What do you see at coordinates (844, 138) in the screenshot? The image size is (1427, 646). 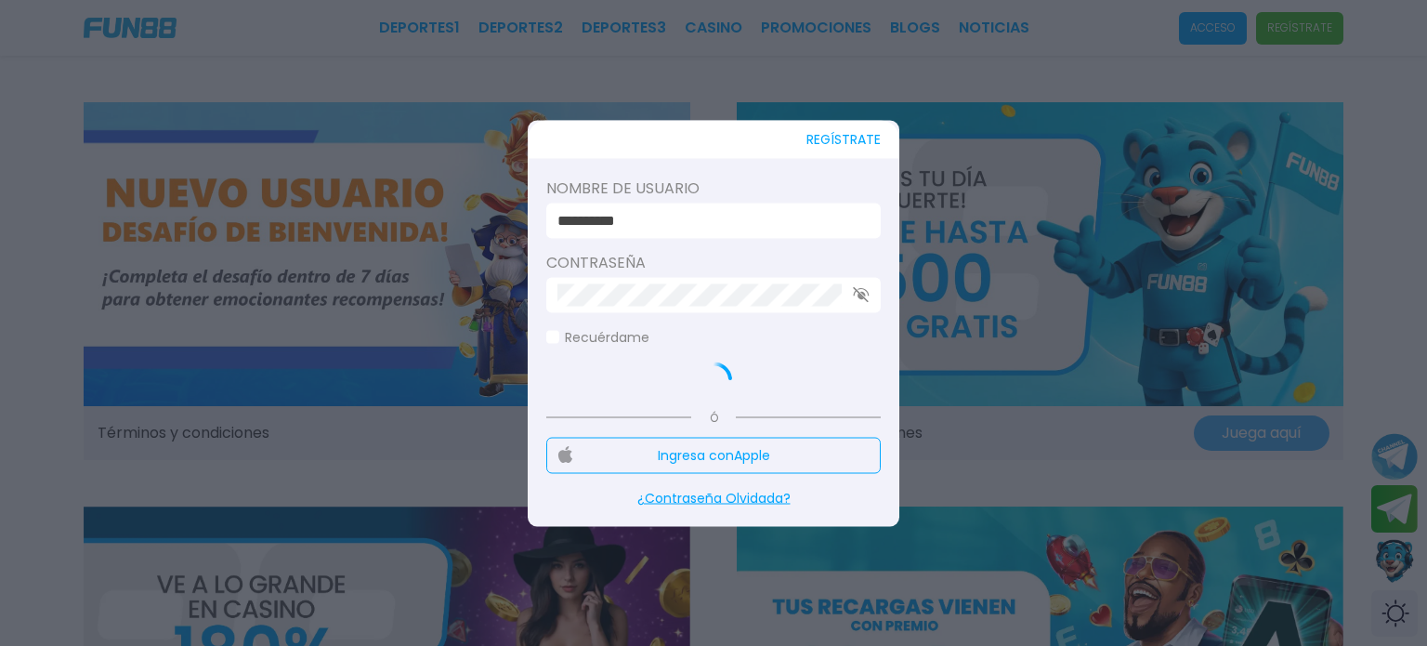 I see `button: REGÍSTRATE` at bounding box center [844, 138].